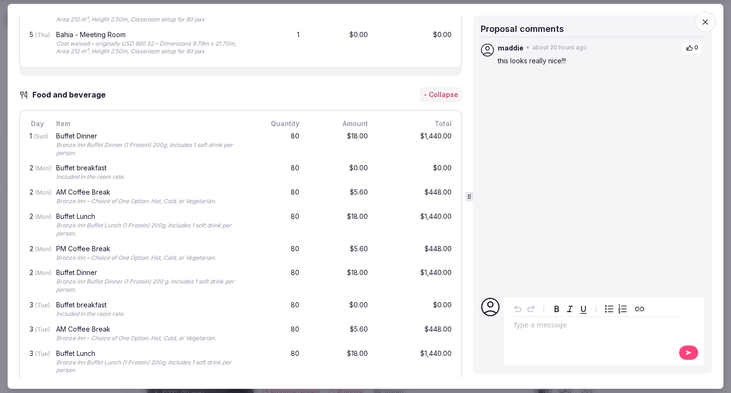 The height and width of the screenshot is (393, 731). What do you see at coordinates (522, 29) in the screenshot?
I see `span: Proposal comments` at bounding box center [522, 29].